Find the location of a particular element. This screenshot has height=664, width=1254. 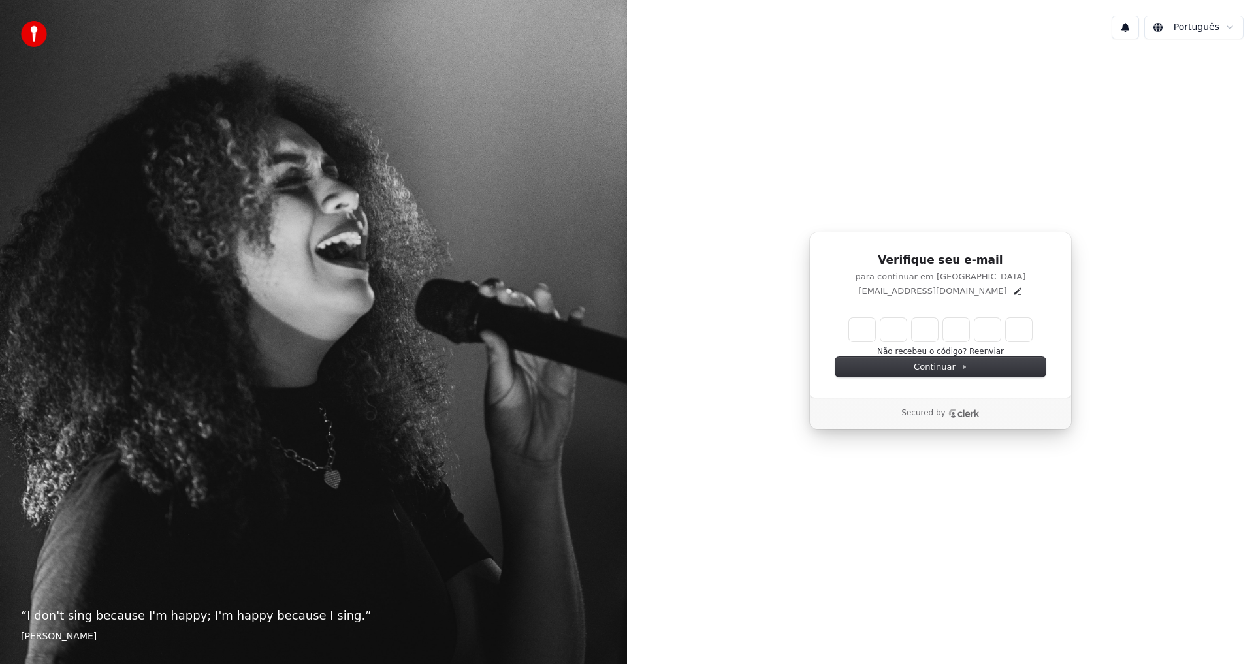

span: Continuar is located at coordinates (940, 367).